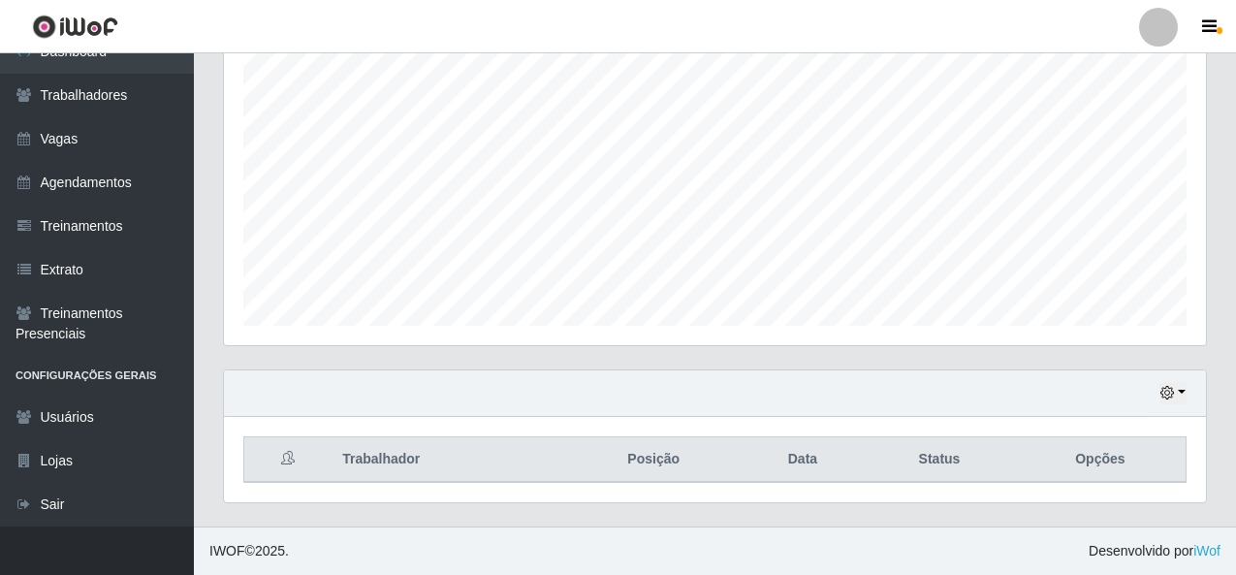  Describe the element at coordinates (939, 459) in the screenshot. I see `th: Status` at that location.